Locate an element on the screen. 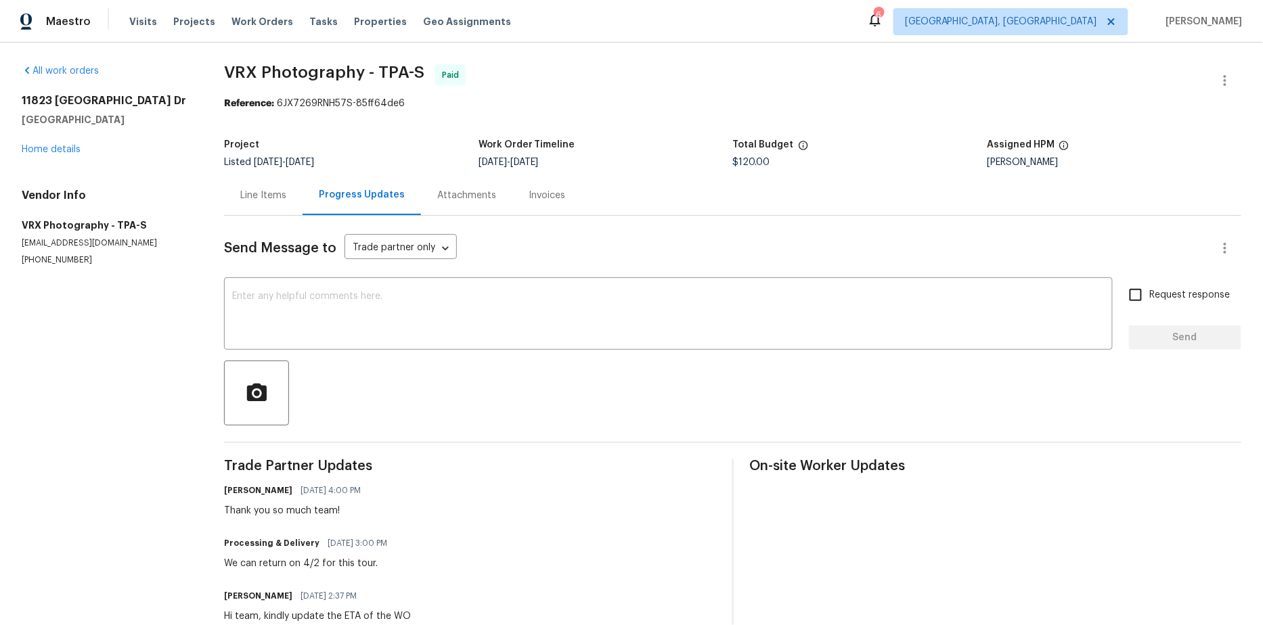 This screenshot has width=1263, height=625. a: Home details is located at coordinates (51, 150).